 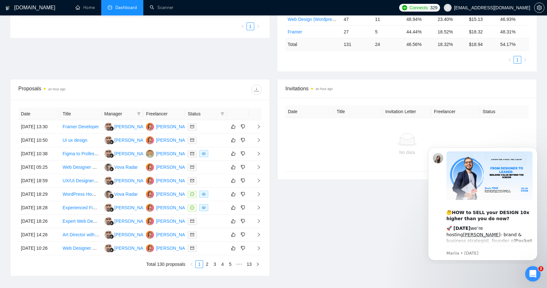 I want to click on td: 46.56 %, so click(x=419, y=44).